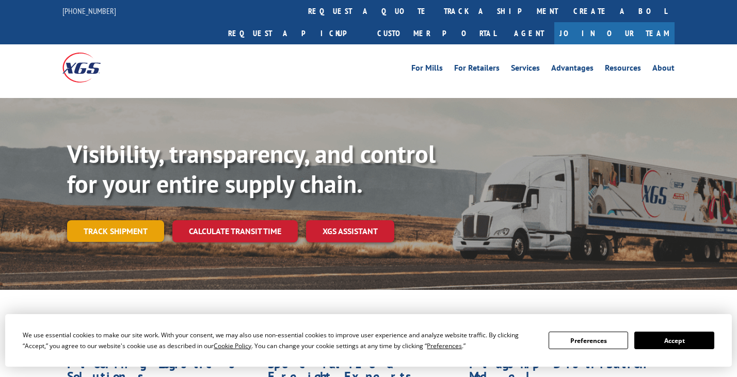 The image size is (737, 377). What do you see at coordinates (477, 70) in the screenshot?
I see `a: For Retailers` at bounding box center [477, 70].